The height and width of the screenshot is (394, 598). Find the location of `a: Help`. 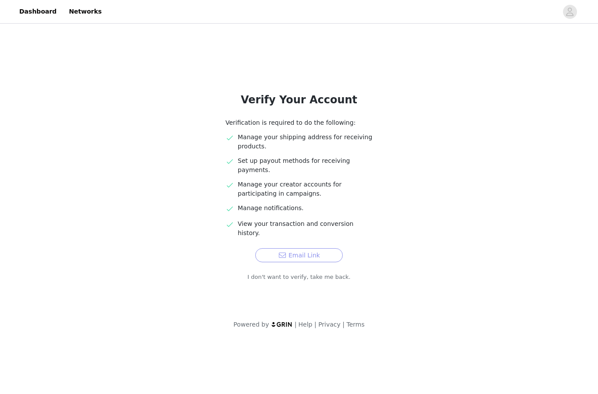

a: Help is located at coordinates (306, 324).